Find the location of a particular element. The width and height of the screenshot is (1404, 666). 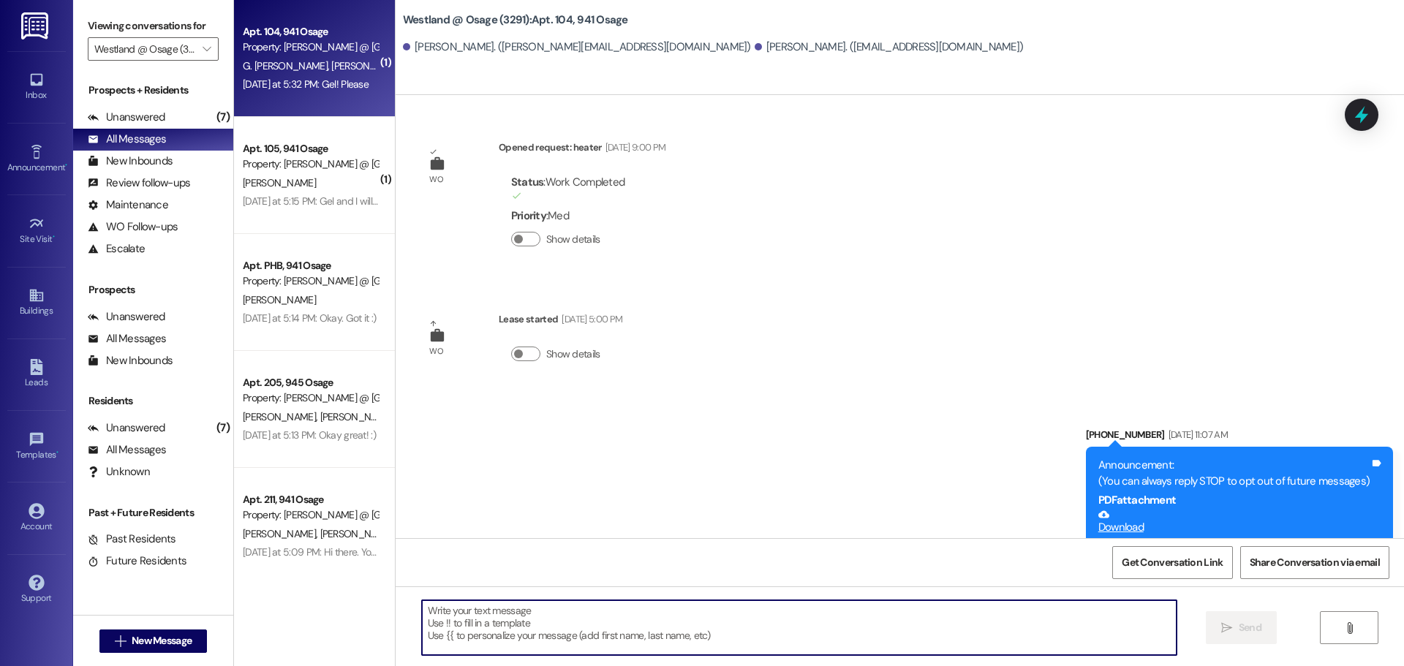

button: Share Conversation via email is located at coordinates (1315, 562).